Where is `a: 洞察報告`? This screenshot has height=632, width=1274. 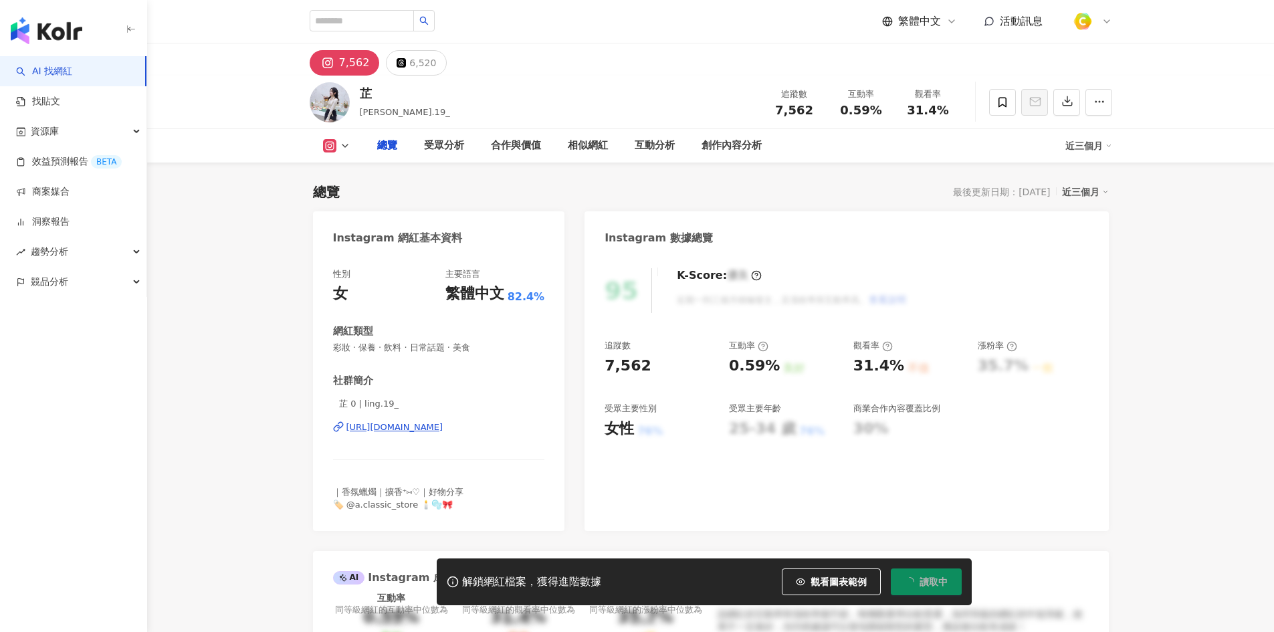 a: 洞察報告 is located at coordinates (43, 222).